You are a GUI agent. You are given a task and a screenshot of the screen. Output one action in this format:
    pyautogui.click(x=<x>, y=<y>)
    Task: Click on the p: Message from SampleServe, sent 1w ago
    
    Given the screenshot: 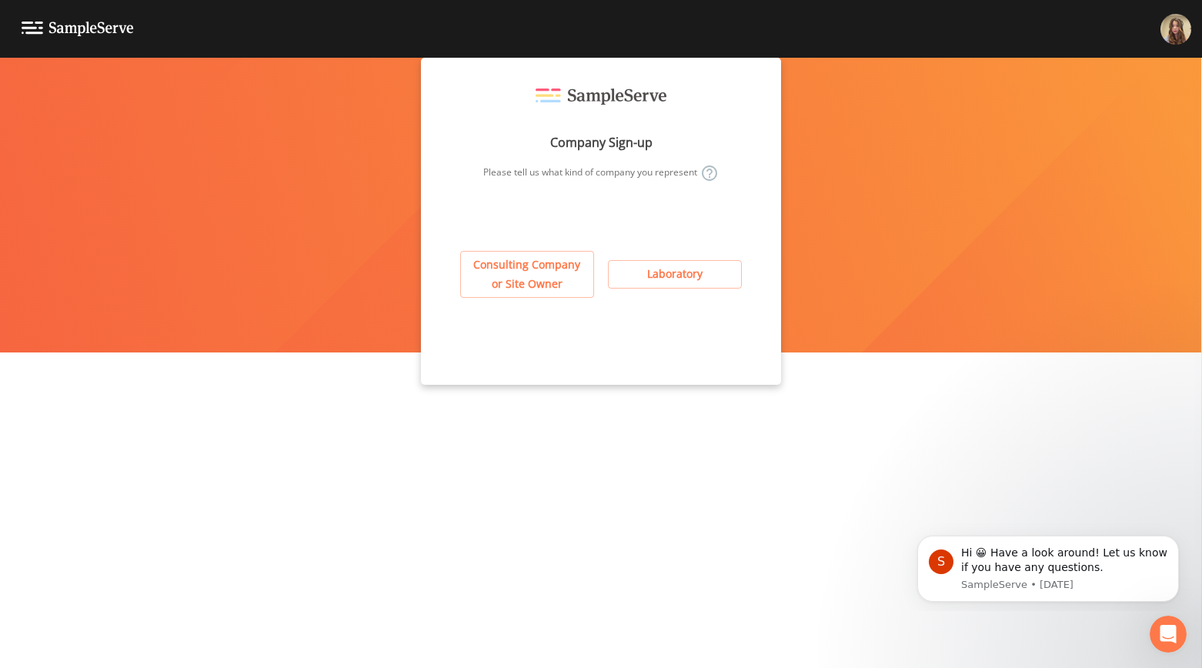 What is the action you would take?
    pyautogui.click(x=170, y=63)
    